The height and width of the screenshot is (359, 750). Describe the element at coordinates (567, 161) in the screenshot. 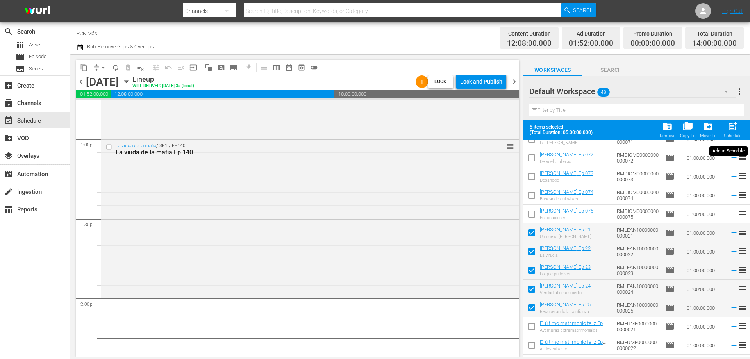

I see `div: De vuelta al vicio` at that location.